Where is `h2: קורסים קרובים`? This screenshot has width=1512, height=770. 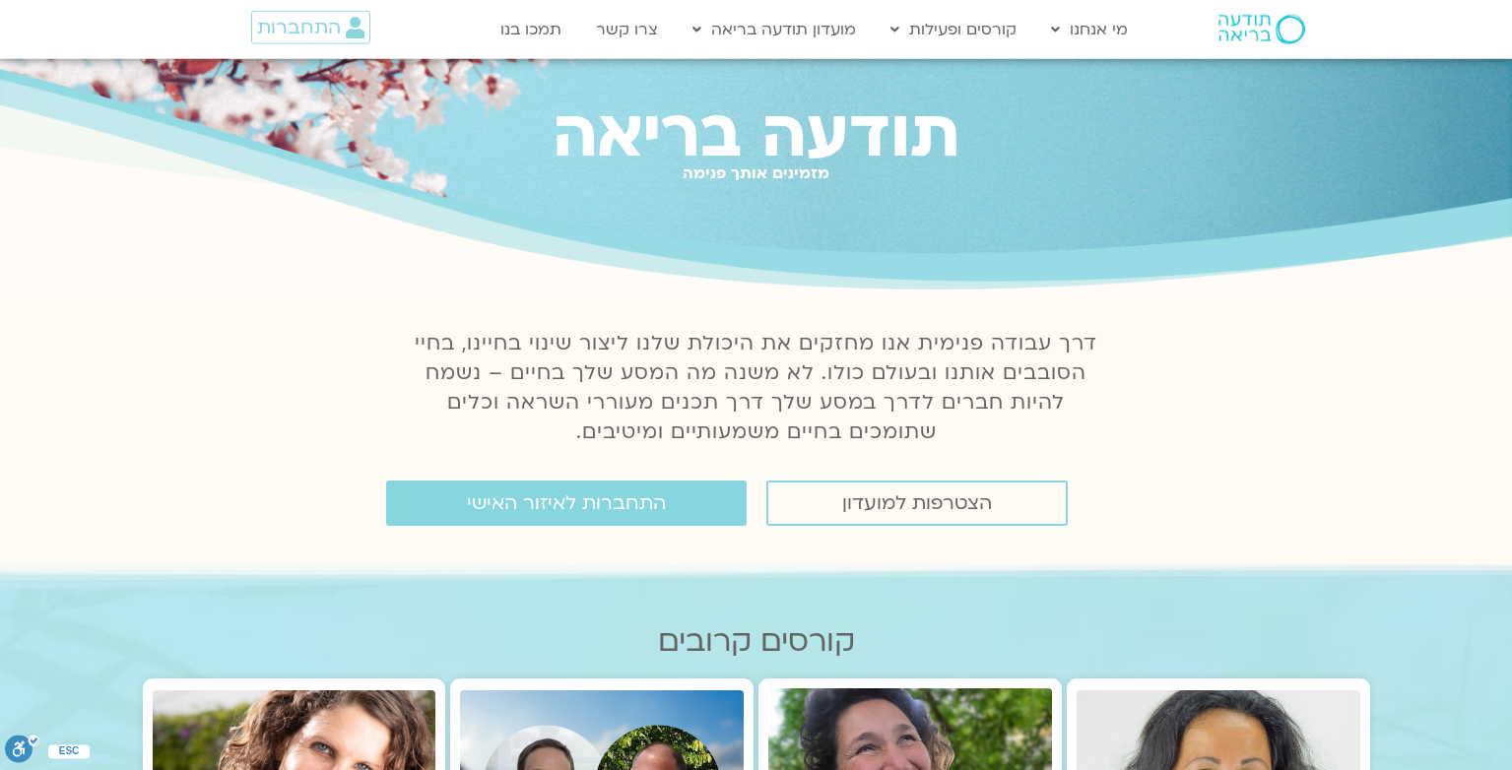
h2: קורסים קרובים is located at coordinates (756, 641).